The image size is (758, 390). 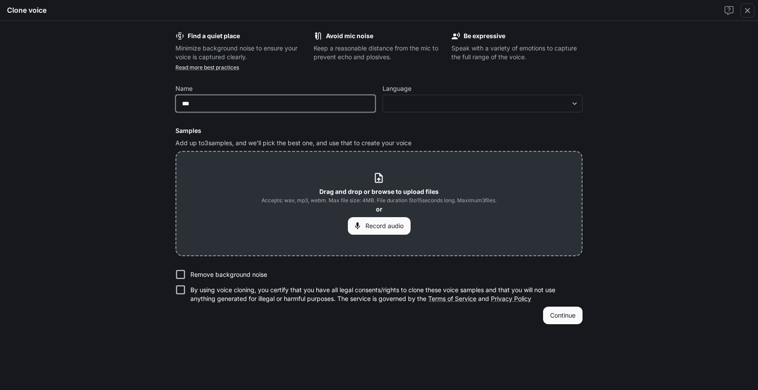 What do you see at coordinates (214, 36) in the screenshot?
I see `b: Find a quiet place` at bounding box center [214, 36].